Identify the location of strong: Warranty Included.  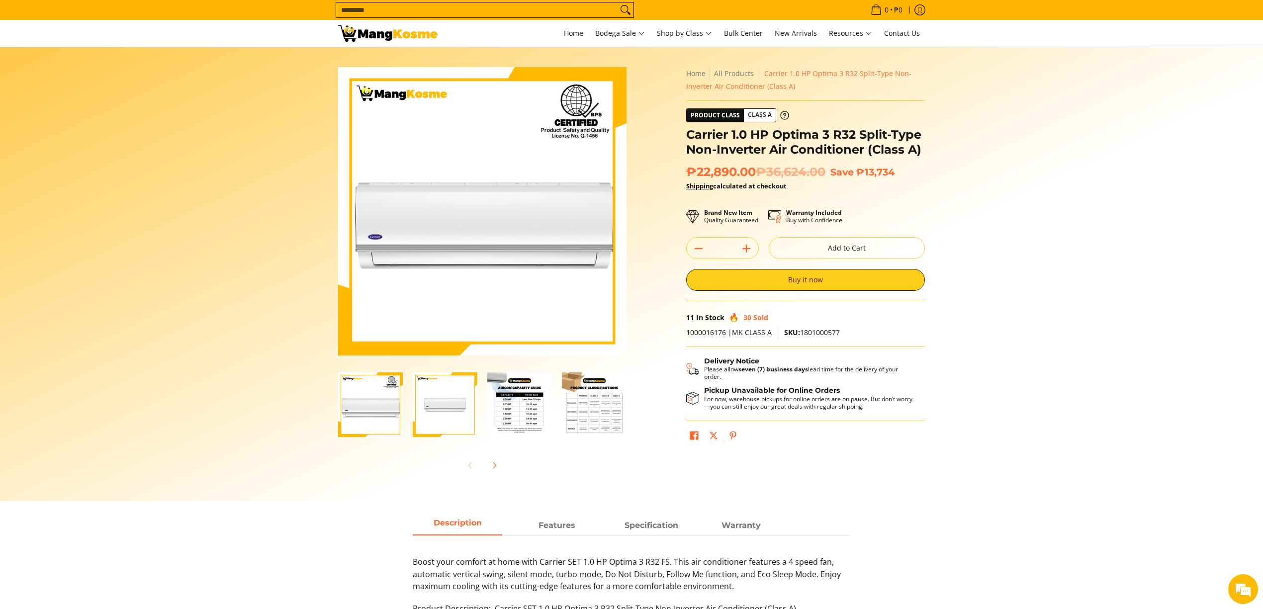
(814, 212).